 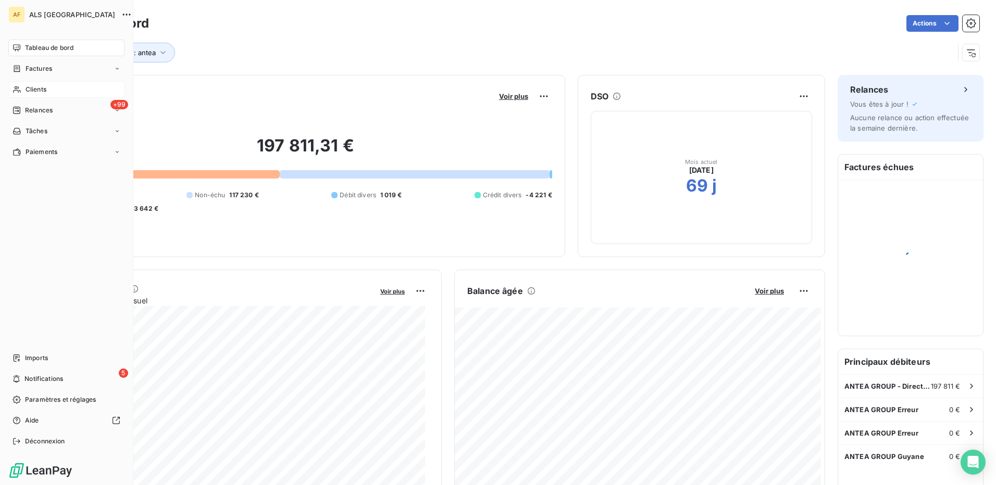 What do you see at coordinates (869, 90) in the screenshot?
I see `h6: Relances` at bounding box center [869, 90].